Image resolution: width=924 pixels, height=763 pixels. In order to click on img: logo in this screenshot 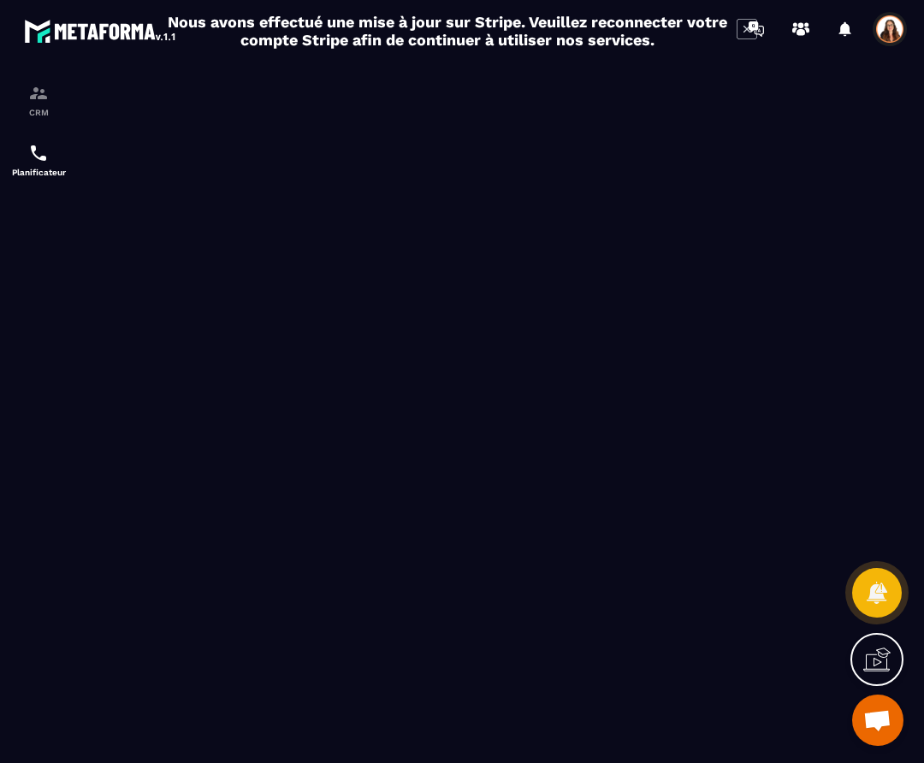, I will do `click(101, 31)`.